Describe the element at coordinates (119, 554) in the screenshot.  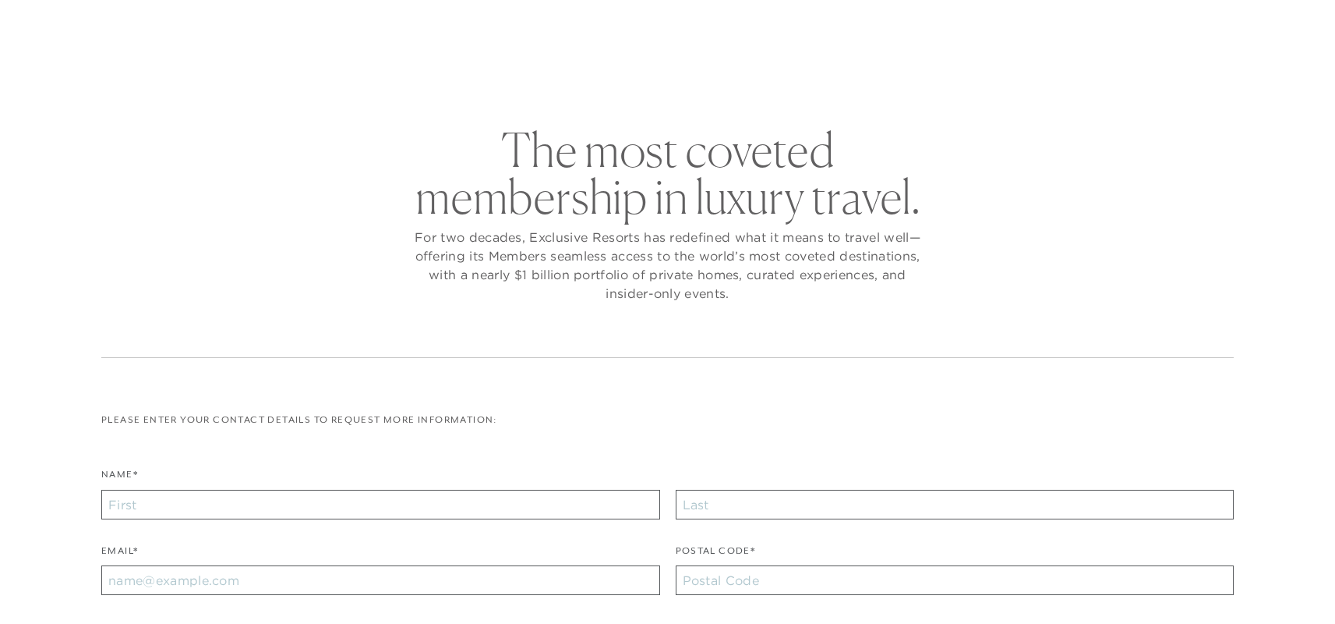
I see `label: Email*` at that location.